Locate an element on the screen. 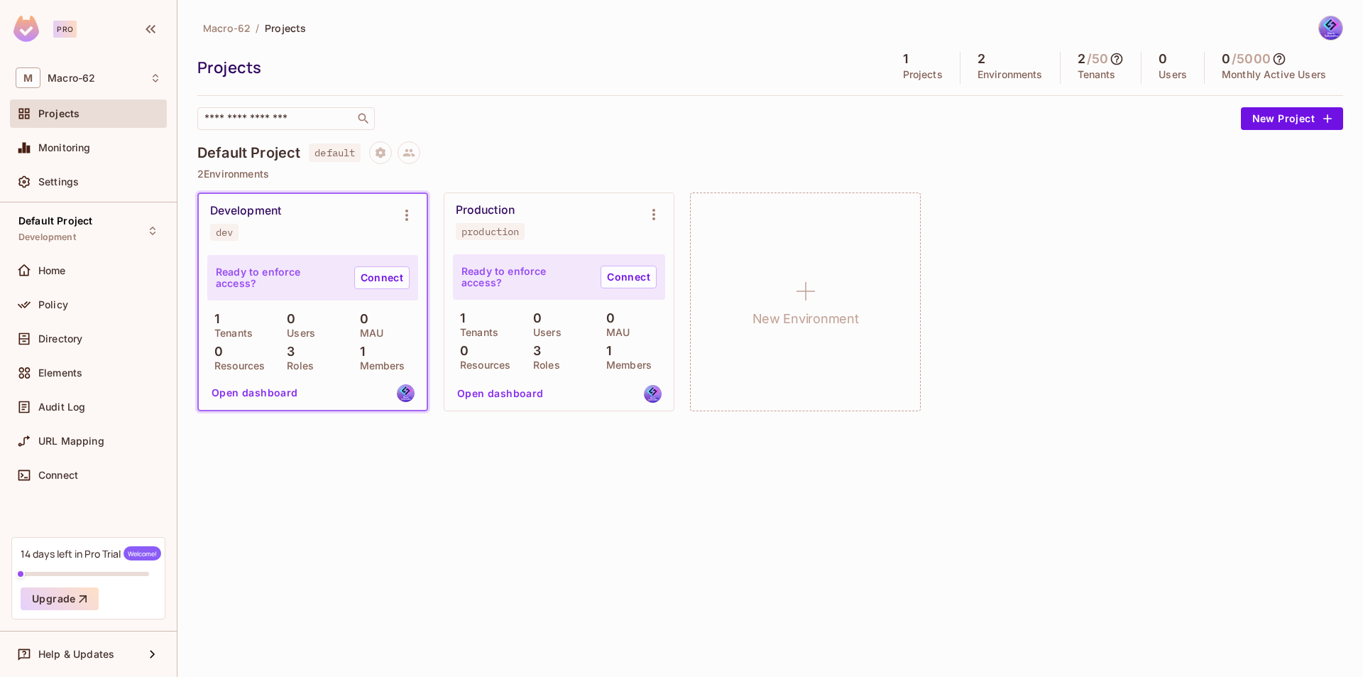 The height and width of the screenshot is (677, 1363). span: Default Project is located at coordinates (55, 221).